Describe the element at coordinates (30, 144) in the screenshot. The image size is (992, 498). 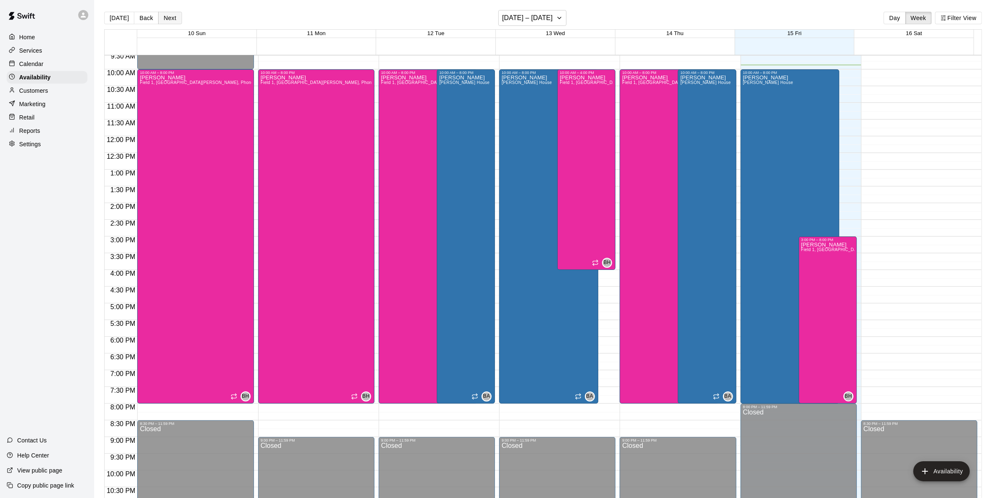
I see `p: Settings` at that location.